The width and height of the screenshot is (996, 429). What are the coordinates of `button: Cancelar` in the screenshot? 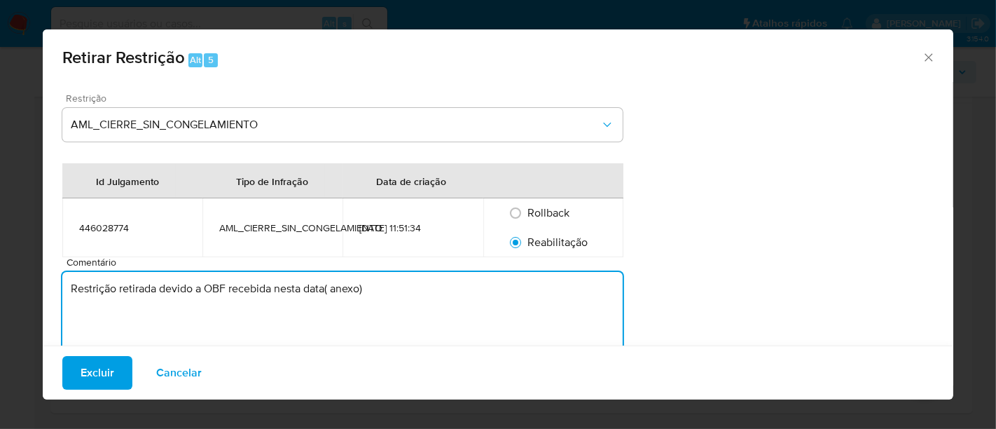 It's located at (179, 373).